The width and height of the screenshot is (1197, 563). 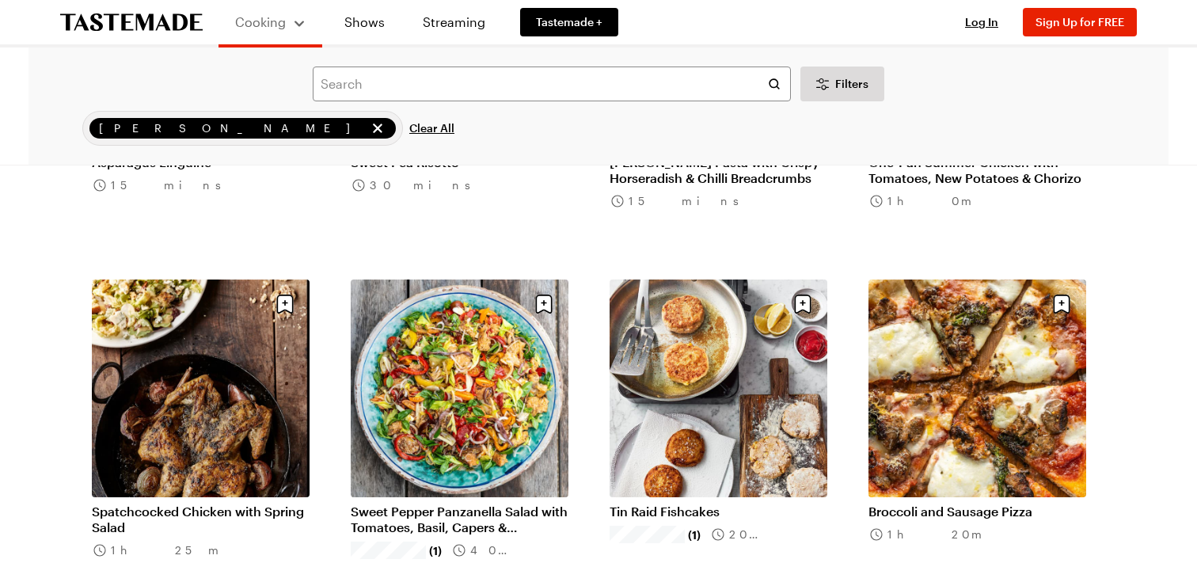 I want to click on a: Sweet Pepper Panzanella Salad with Tomatoes, Basil, Capers & Anchovies, so click(x=459, y=519).